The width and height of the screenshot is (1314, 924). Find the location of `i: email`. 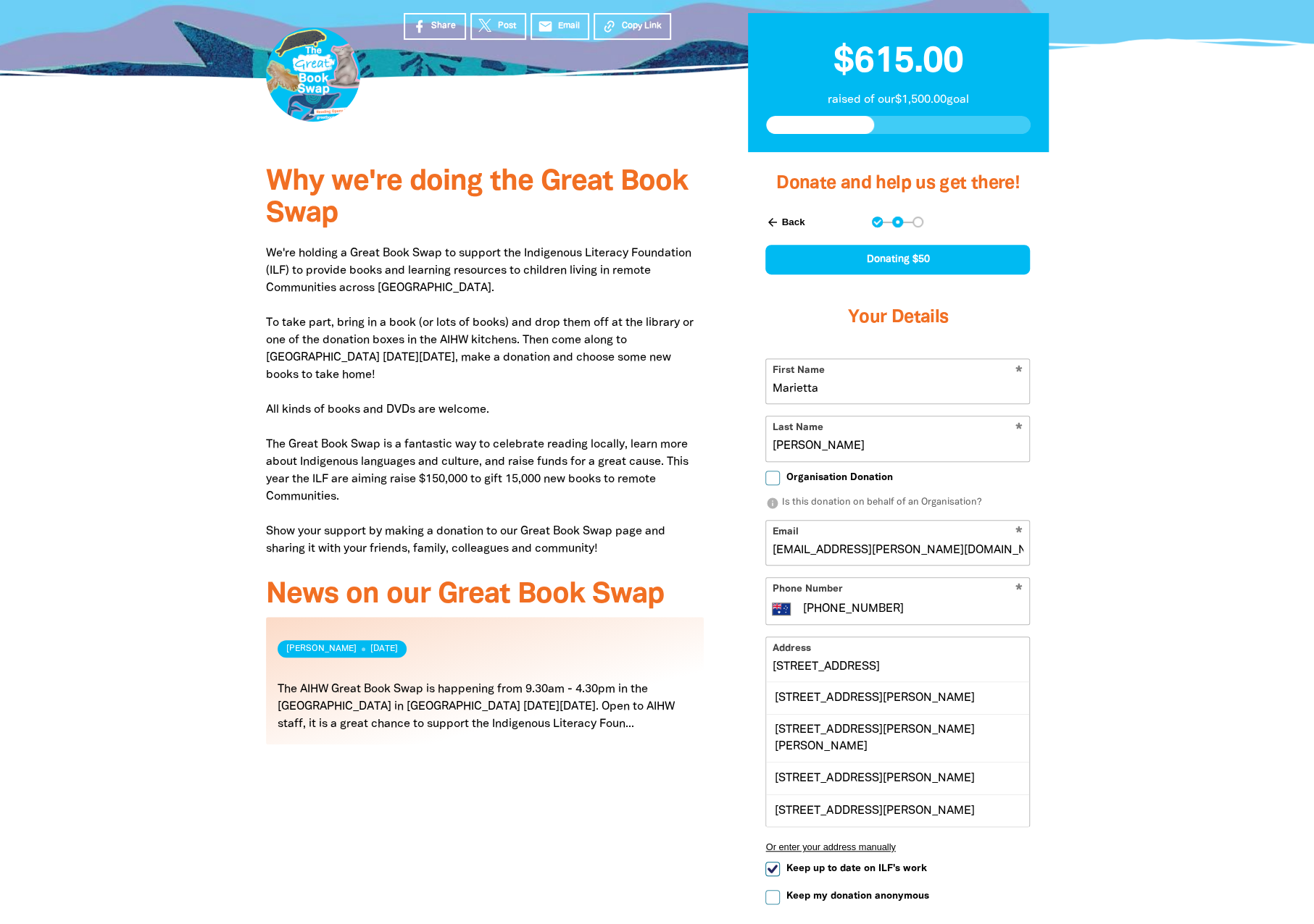

i: email is located at coordinates (545, 26).